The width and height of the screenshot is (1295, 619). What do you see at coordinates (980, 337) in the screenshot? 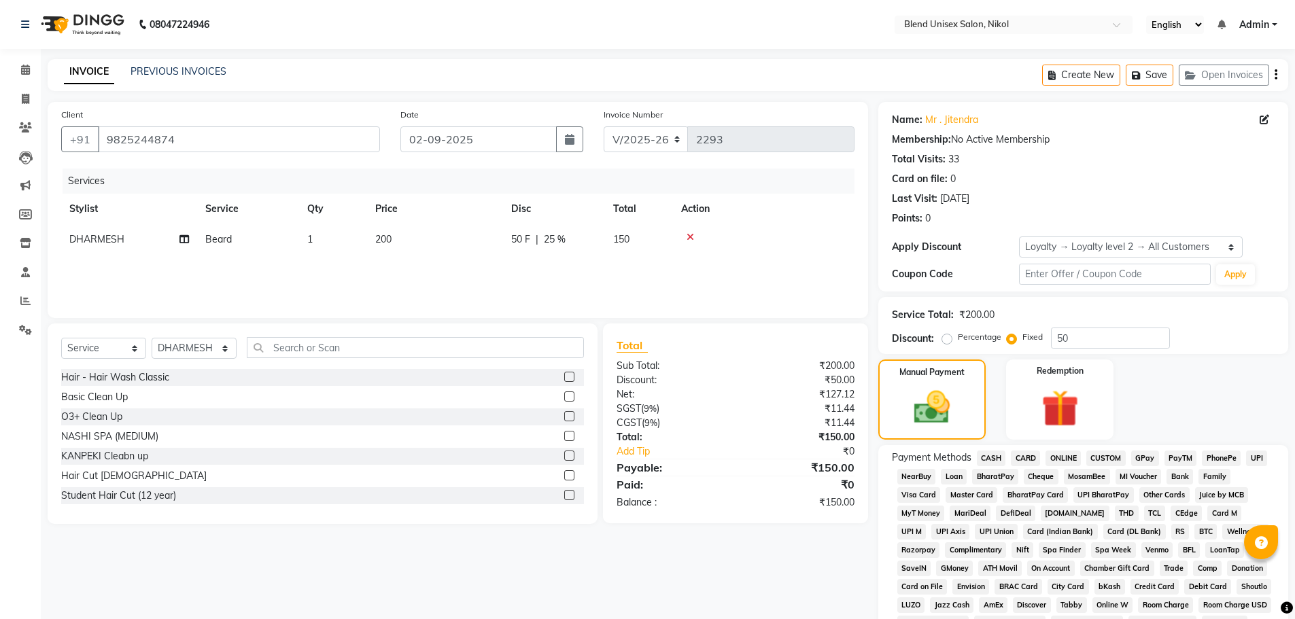
I see `label: Percentage` at bounding box center [980, 337].